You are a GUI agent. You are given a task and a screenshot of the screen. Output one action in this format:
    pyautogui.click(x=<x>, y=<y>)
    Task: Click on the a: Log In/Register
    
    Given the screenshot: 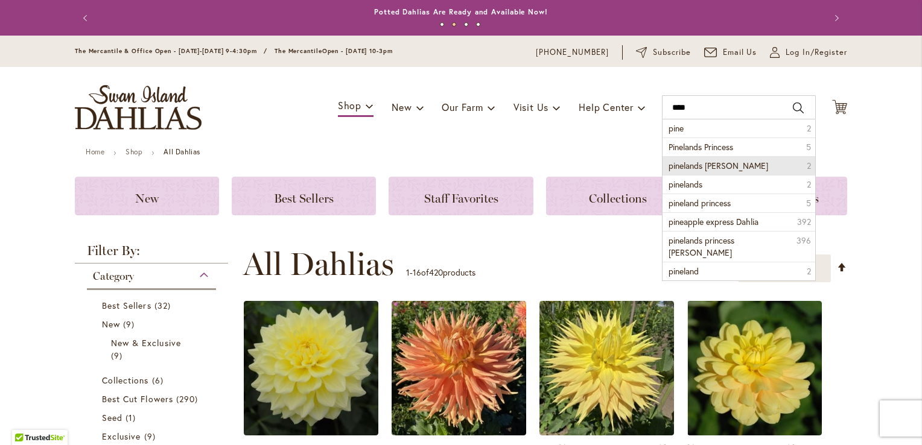 What is the action you would take?
    pyautogui.click(x=808, y=52)
    